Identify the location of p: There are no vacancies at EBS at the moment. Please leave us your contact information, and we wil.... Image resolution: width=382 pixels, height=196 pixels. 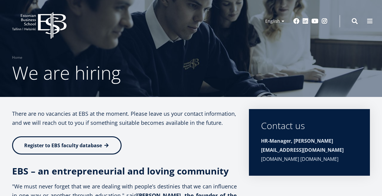
(124, 118).